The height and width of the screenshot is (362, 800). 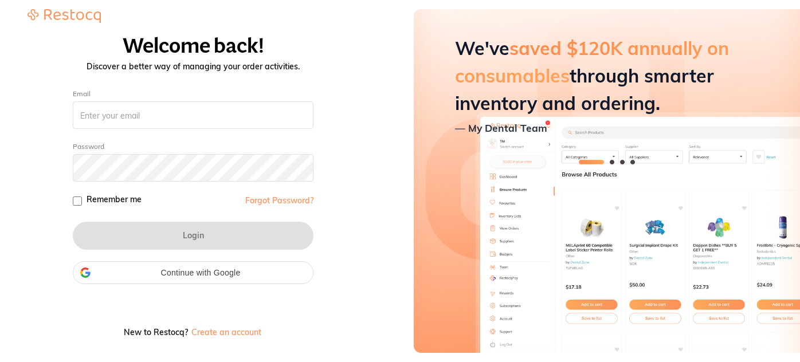 I want to click on input: Enter your email, so click(x=193, y=115).